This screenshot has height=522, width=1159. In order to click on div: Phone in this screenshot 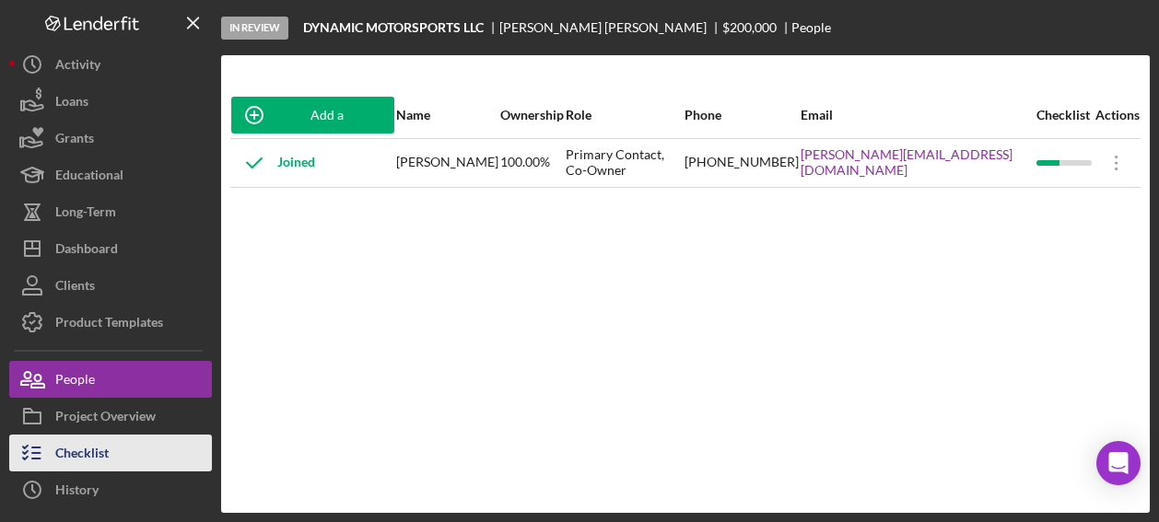, I will do `click(741, 115)`.